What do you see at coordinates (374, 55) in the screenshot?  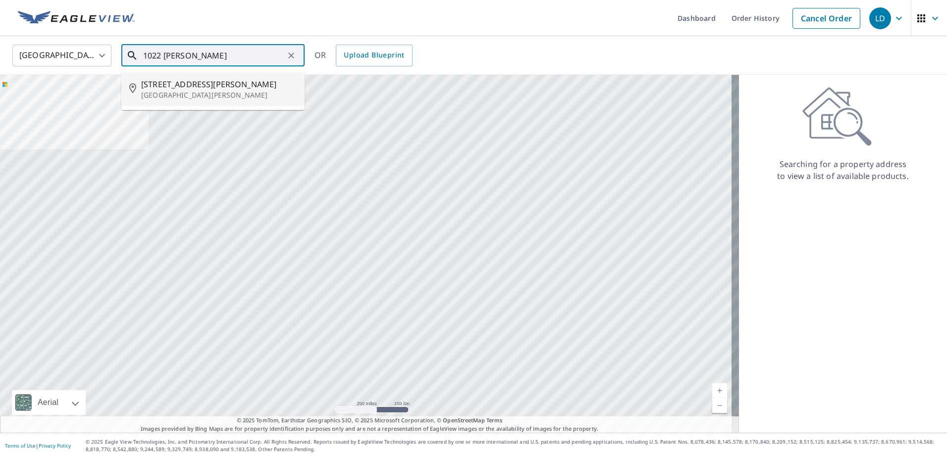 I see `span: Upload Blueprint` at bounding box center [374, 55].